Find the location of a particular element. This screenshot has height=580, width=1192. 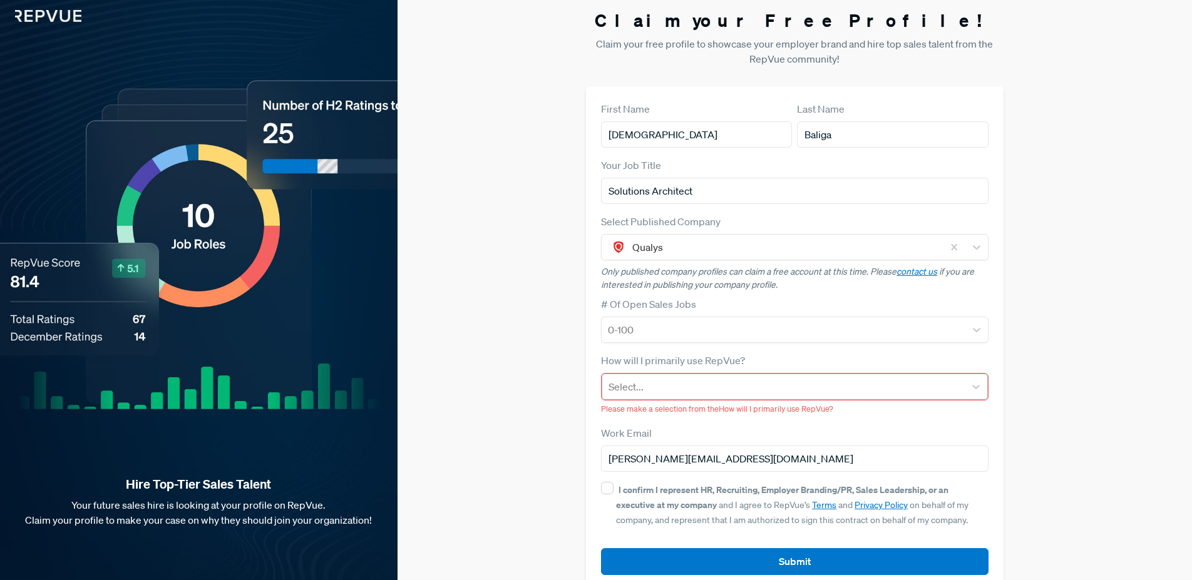

p: Only published company profiles can claim a free account at this time. Please if you are interest... is located at coordinates (794, 279).